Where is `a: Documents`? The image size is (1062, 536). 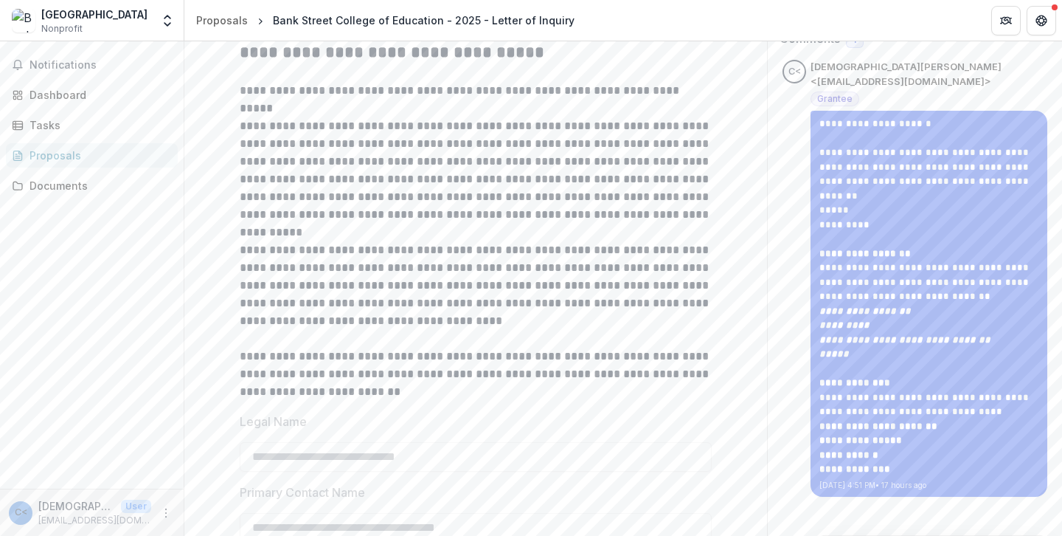
a: Documents is located at coordinates (91, 185).